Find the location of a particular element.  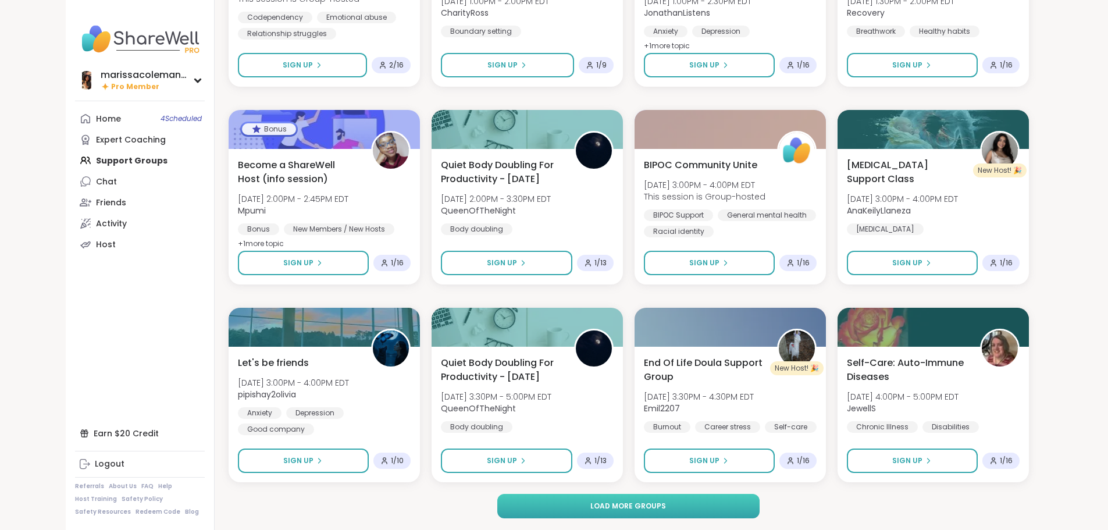

div: Boundary setting is located at coordinates (481, 31).